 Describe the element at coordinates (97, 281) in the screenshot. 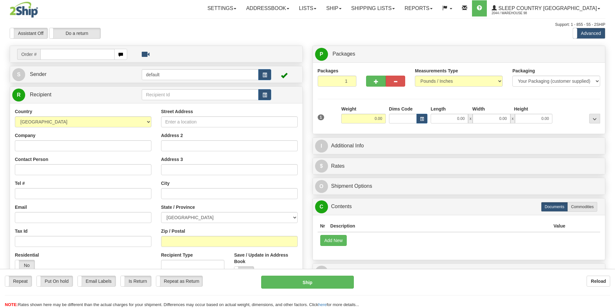

I see `label: Email Labels` at that location.